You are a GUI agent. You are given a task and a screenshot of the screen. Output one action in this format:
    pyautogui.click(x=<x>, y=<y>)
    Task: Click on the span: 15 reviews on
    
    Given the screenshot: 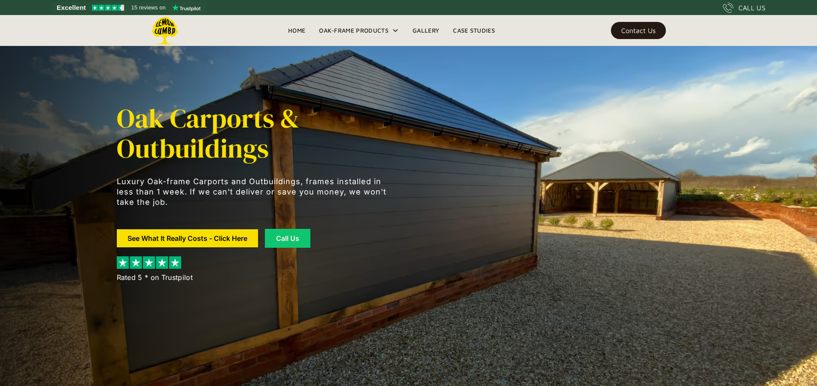 What is the action you would take?
    pyautogui.click(x=149, y=8)
    